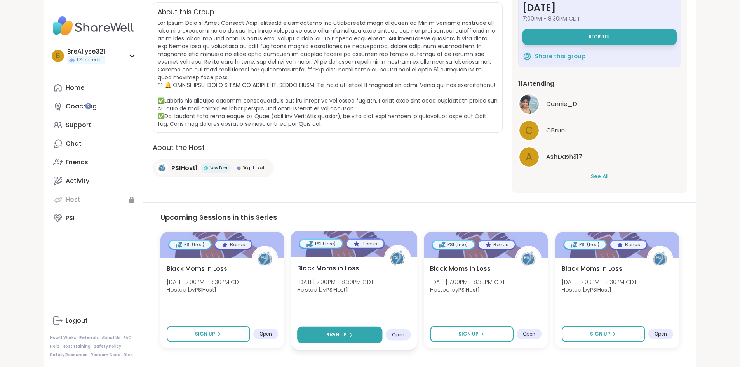 This screenshot has height=367, width=740. What do you see at coordinates (93, 181) in the screenshot?
I see `a: Activity` at bounding box center [93, 181].